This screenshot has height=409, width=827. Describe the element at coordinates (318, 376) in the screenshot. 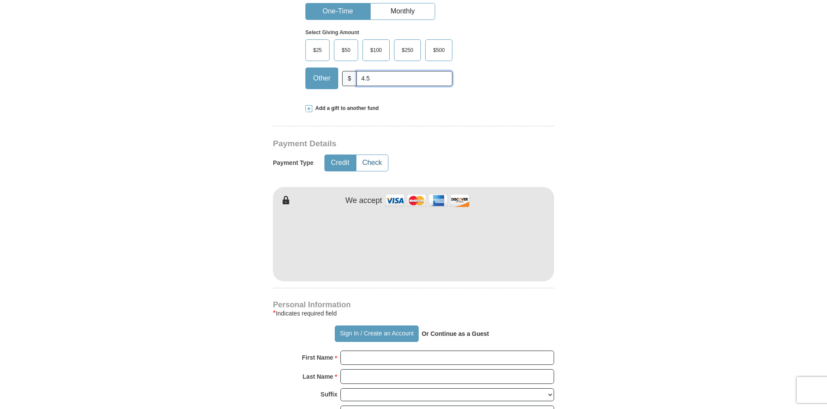

I see `strong: Last Name` at that location.